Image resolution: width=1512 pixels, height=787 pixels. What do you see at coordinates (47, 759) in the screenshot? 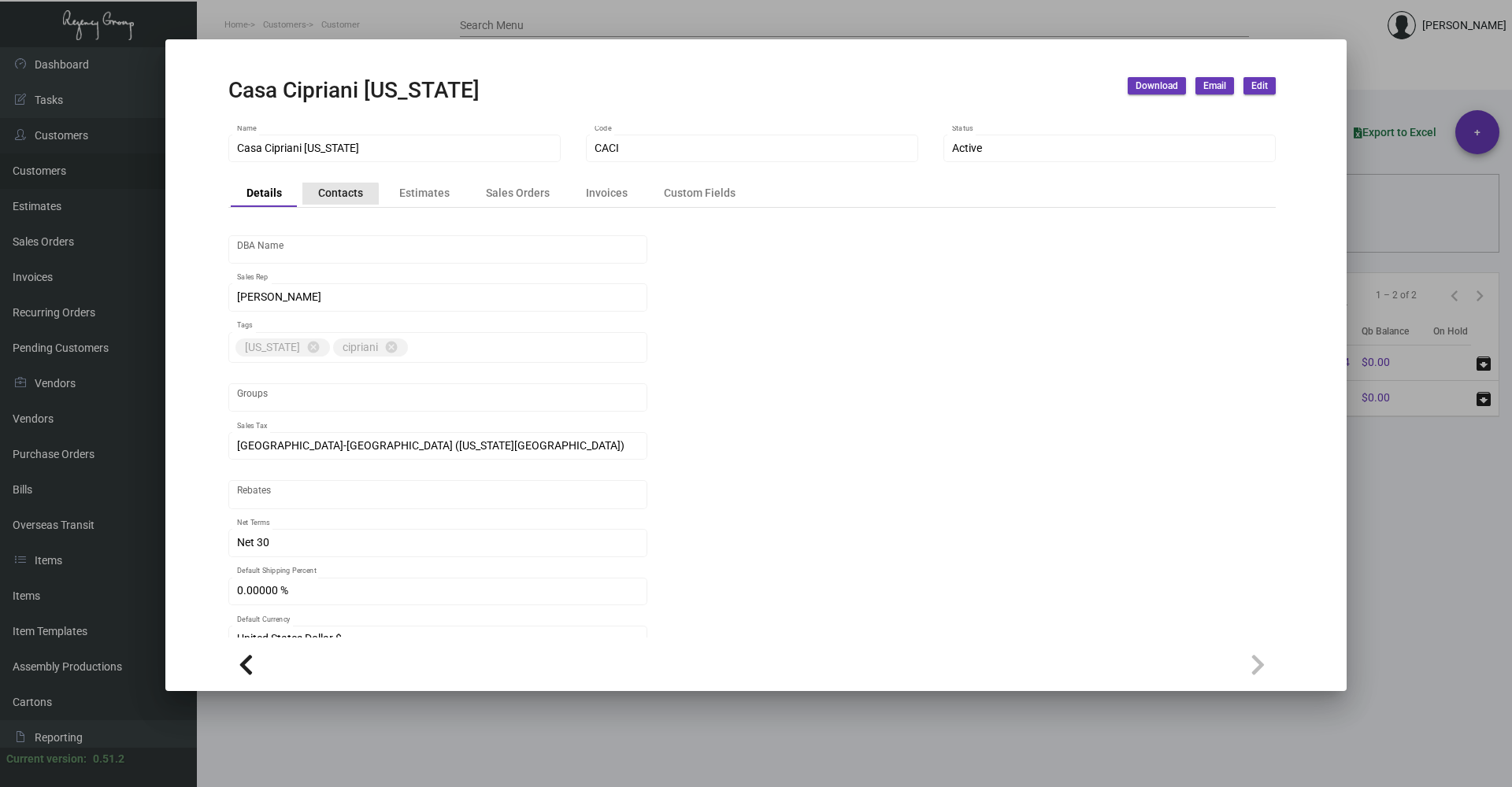
I see `div: Current version:` at bounding box center [47, 759].